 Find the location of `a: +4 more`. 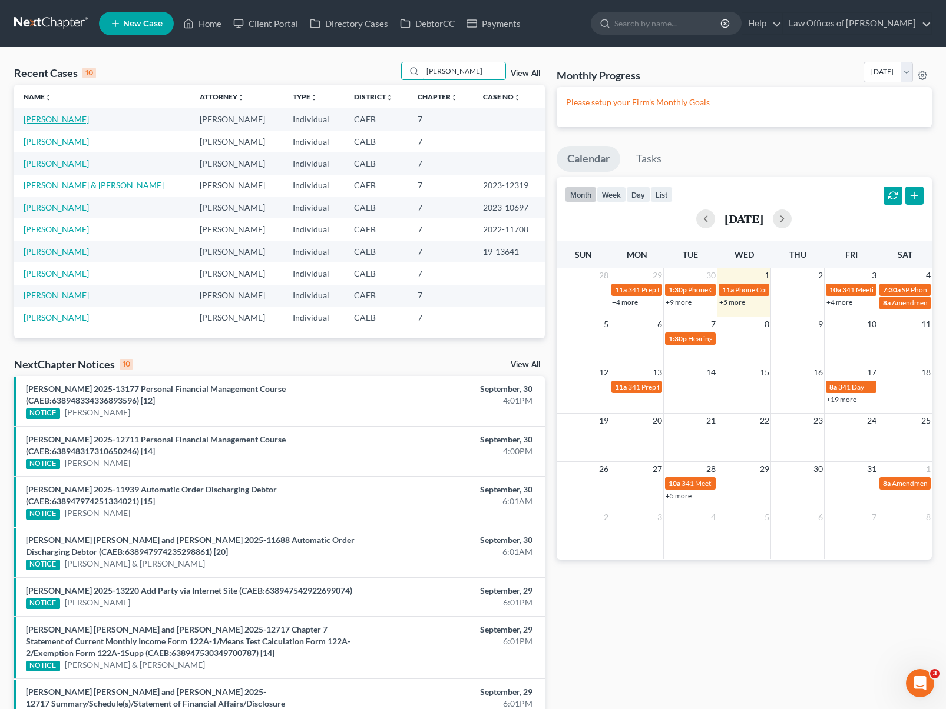

a: +4 more is located at coordinates (839, 302).